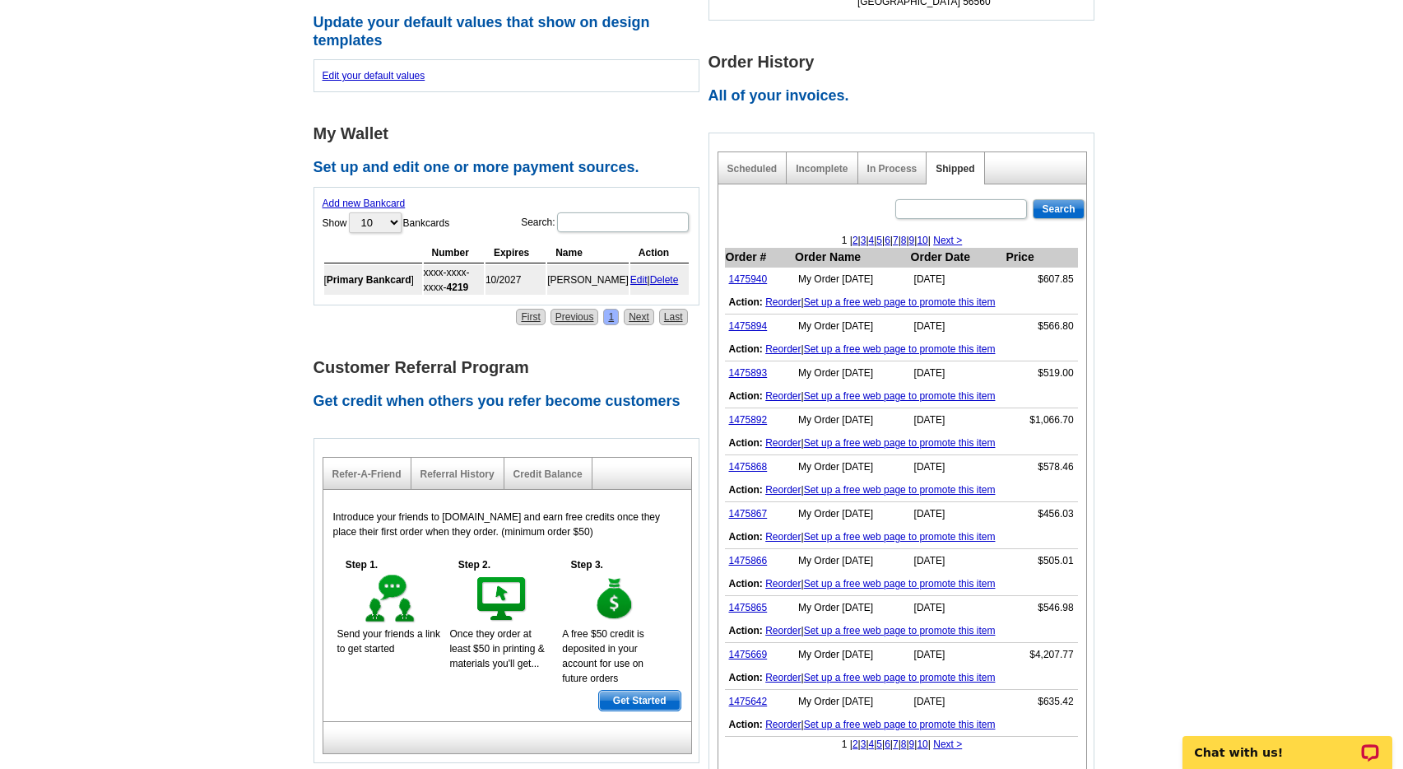 The width and height of the screenshot is (1403, 769). I want to click on td: $578.46, so click(1041, 467).